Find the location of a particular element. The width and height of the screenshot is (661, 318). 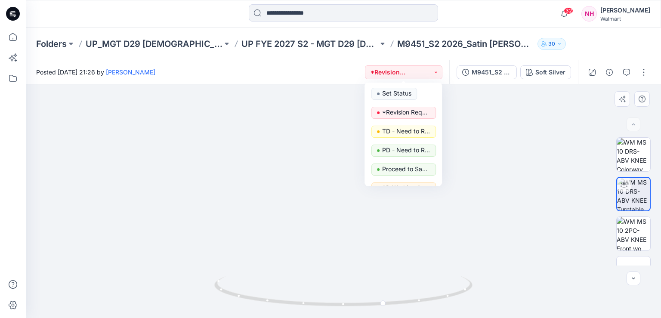

button: 30 is located at coordinates (552, 44).